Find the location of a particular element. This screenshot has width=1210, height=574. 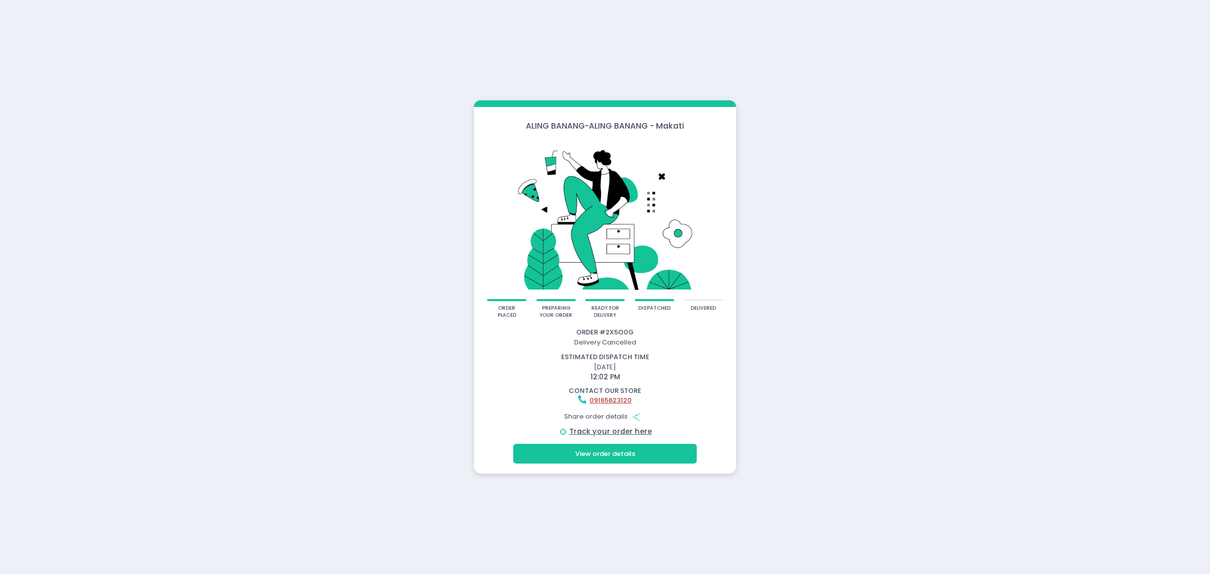

div: Share order details is located at coordinates (605, 416).